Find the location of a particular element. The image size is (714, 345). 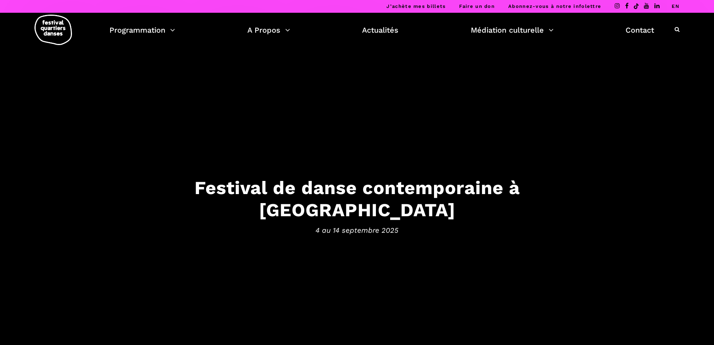

a: A Propos is located at coordinates (269, 30).